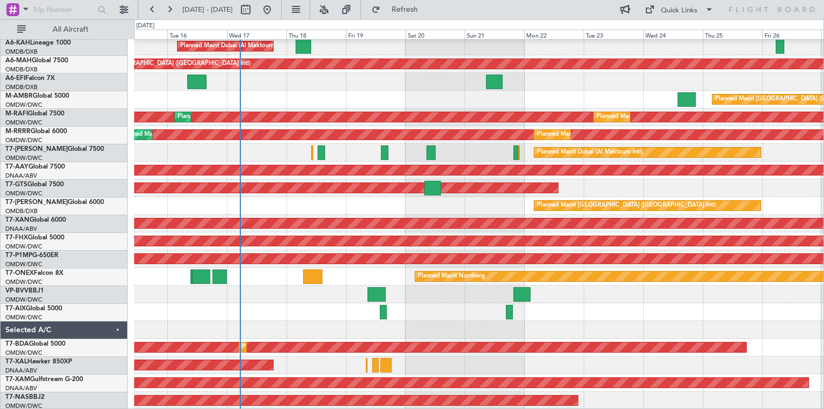  What do you see at coordinates (36, 131) in the screenshot?
I see `a: M-RRRRGlobal 6000` at bounding box center [36, 131].